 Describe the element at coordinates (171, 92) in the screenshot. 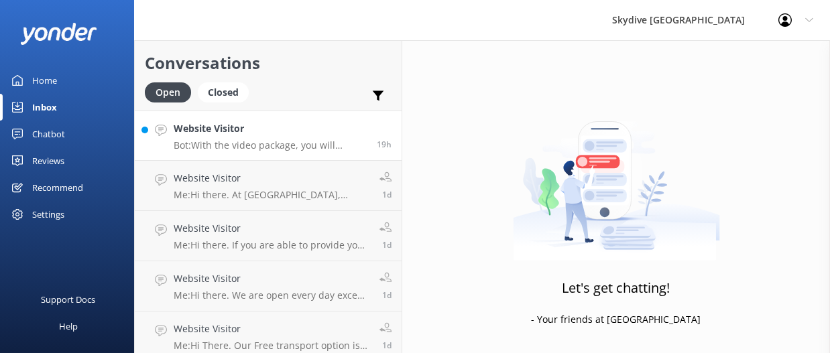

I see `a: Open` at that location.